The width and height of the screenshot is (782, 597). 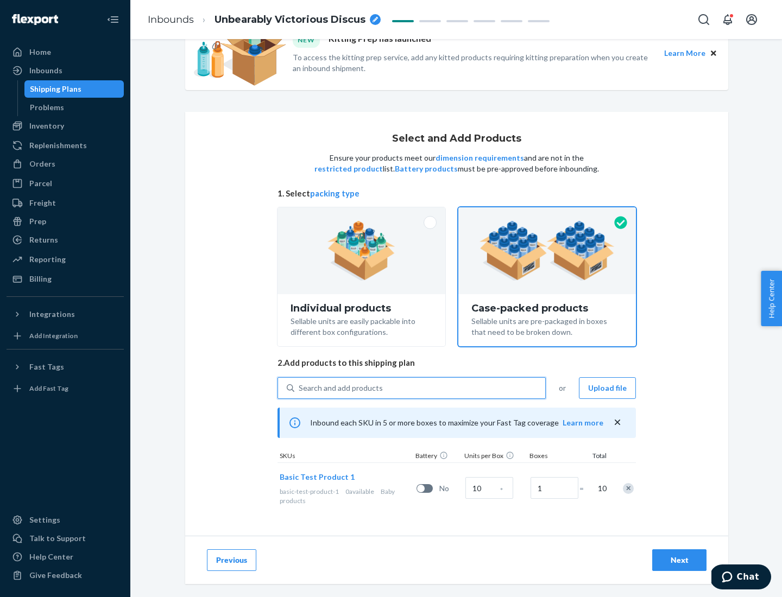 What do you see at coordinates (49, 388) in the screenshot?
I see `div: Add Fast Tag` at bounding box center [49, 388].